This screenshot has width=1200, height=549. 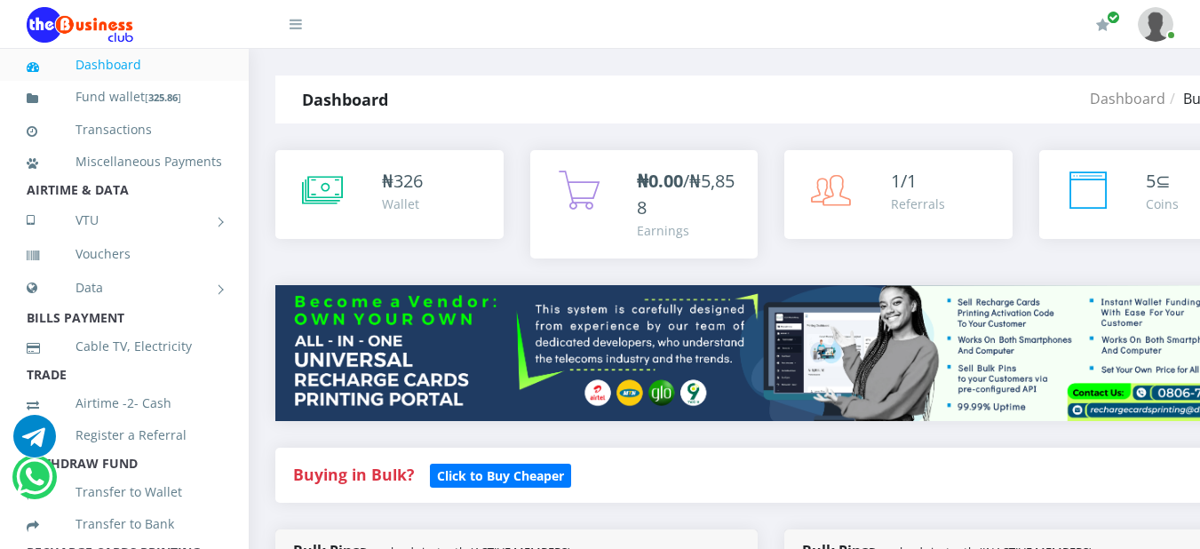 What do you see at coordinates (918, 203) in the screenshot?
I see `div: Referrals` at bounding box center [918, 203].